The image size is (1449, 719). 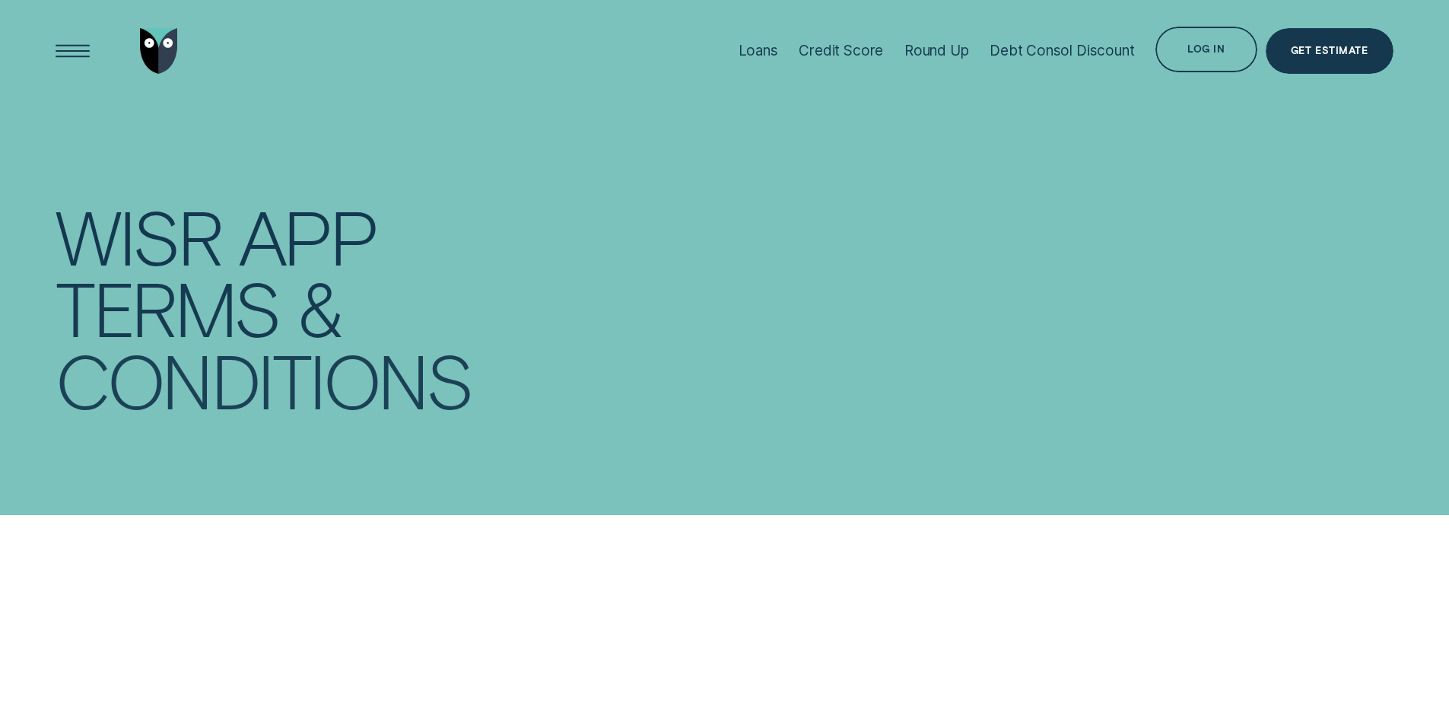 What do you see at coordinates (840, 50) in the screenshot?
I see `div: Credit Score` at bounding box center [840, 50].